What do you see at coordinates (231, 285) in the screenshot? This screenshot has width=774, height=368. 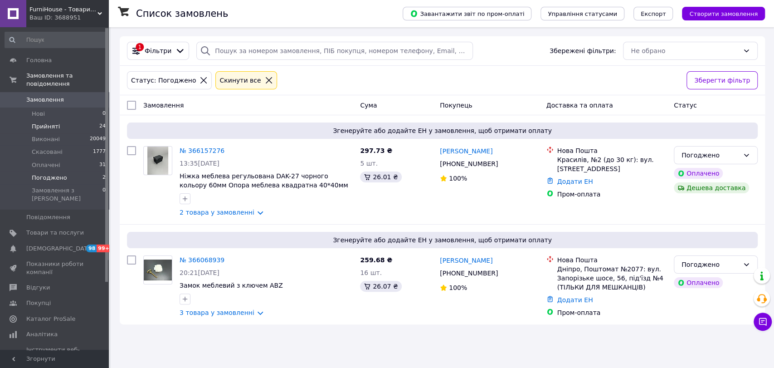 I see `span: Замок меблевий з ключем ABZ` at bounding box center [231, 285].